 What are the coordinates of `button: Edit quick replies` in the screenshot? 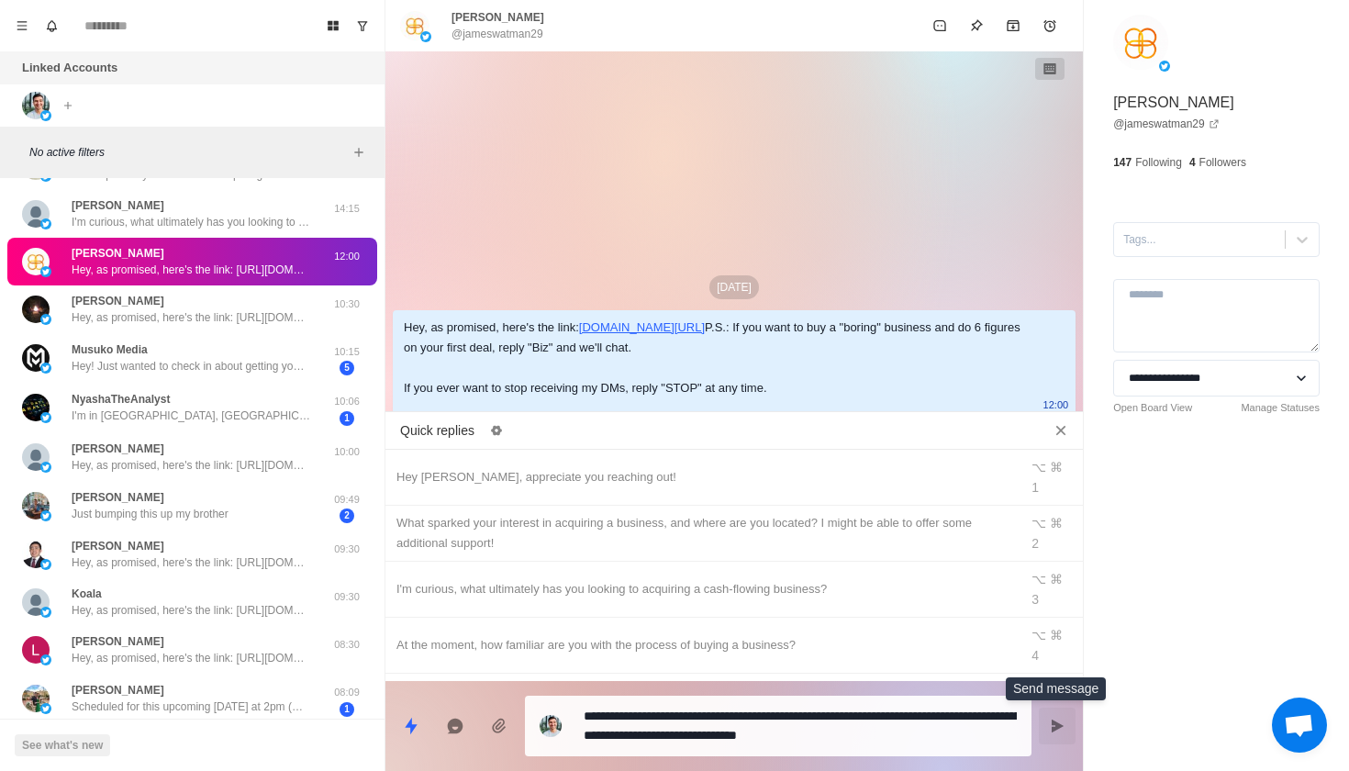 It's located at (497, 430).